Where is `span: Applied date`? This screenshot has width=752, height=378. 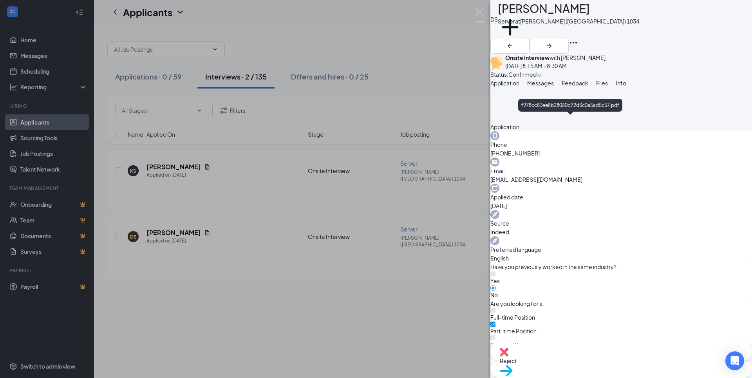
span: Applied date is located at coordinates (622, 197).